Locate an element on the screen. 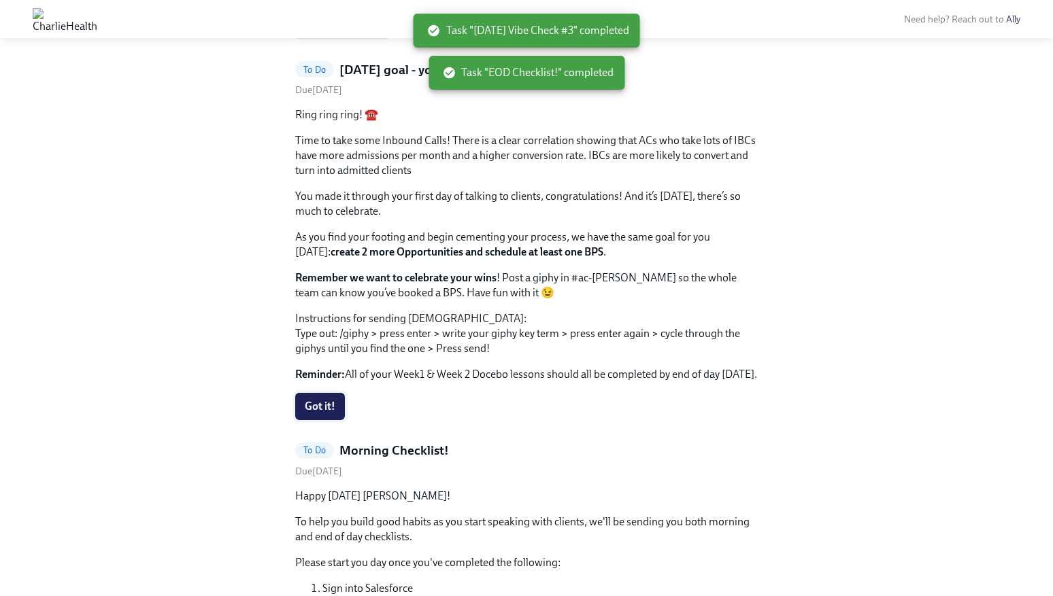  span: Need help? Reach out to is located at coordinates (962, 19).